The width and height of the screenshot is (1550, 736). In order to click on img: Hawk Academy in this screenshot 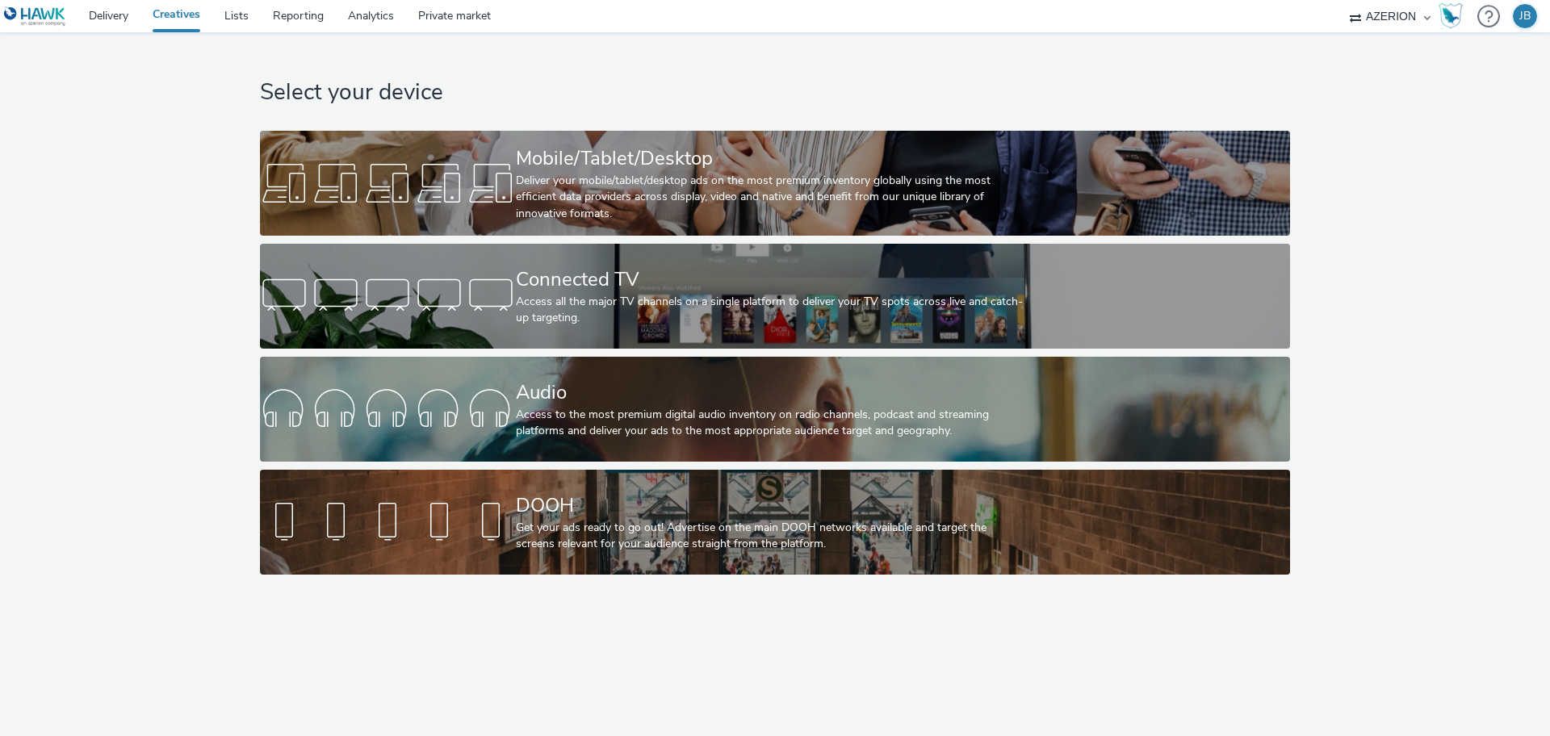, I will do `click(1451, 16)`.